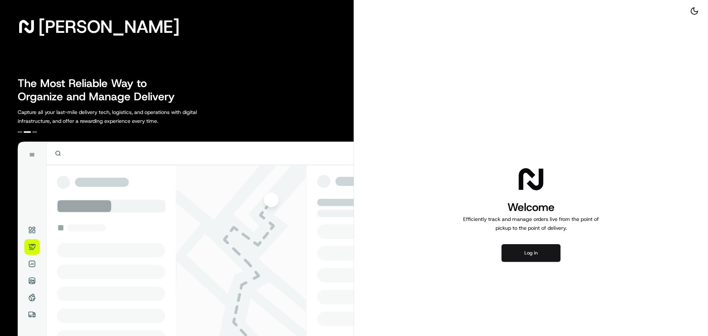  I want to click on h1: Welcome, so click(531, 207).